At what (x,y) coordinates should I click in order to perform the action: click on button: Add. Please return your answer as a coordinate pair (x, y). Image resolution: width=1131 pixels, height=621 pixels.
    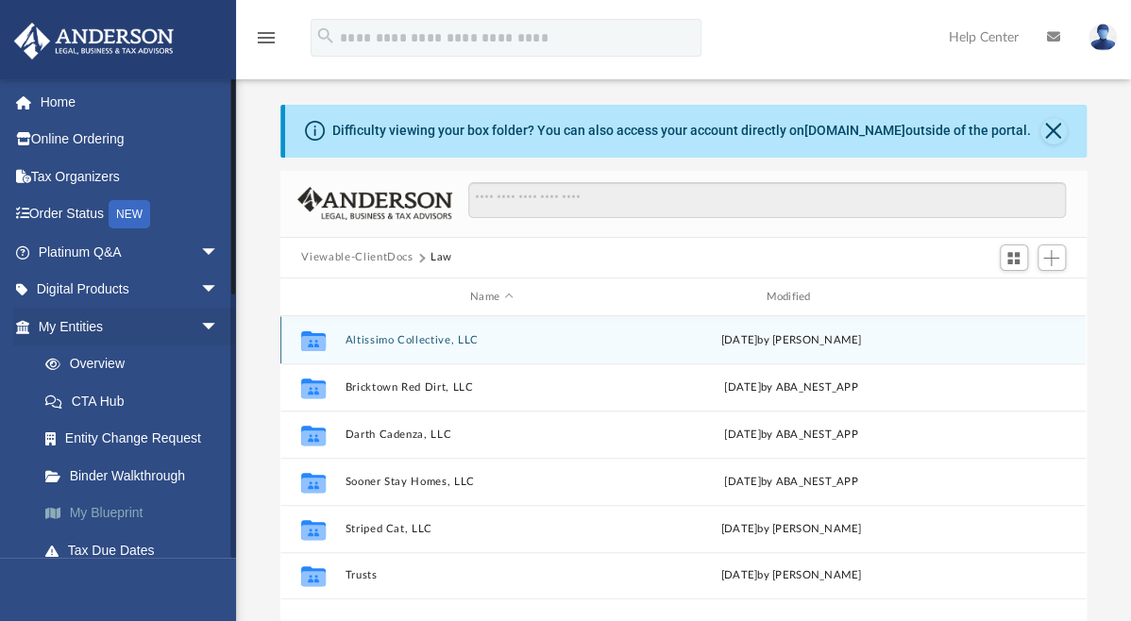
    Looking at the image, I should click on (1051, 258).